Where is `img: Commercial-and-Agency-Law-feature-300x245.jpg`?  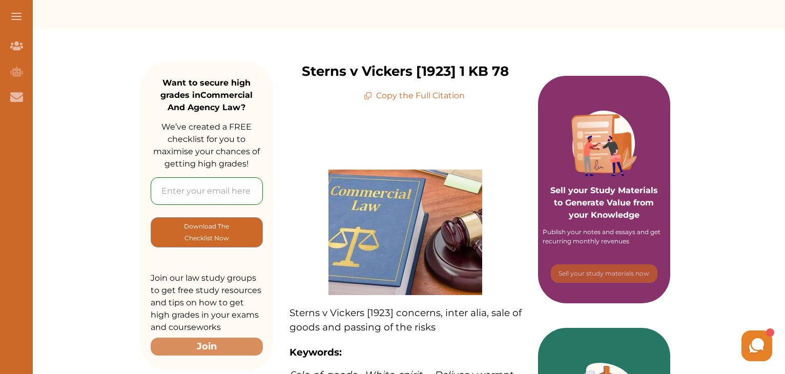 img: Commercial-and-Agency-Law-feature-300x245.jpg is located at coordinates (405, 232).